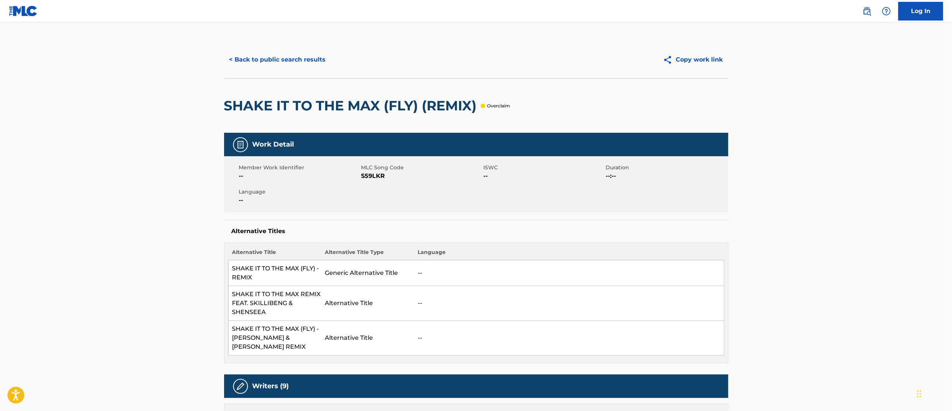 Image resolution: width=952 pixels, height=411 pixels. Describe the element at coordinates (693, 60) in the screenshot. I see `button: Copy work link` at that location.